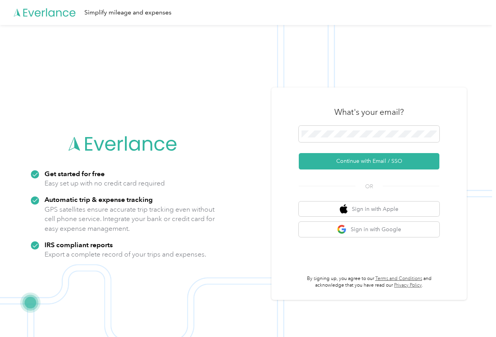 This screenshot has height=337, width=496. Describe the element at coordinates (369, 209) in the screenshot. I see `button: apple logoSign in with Apple` at that location.